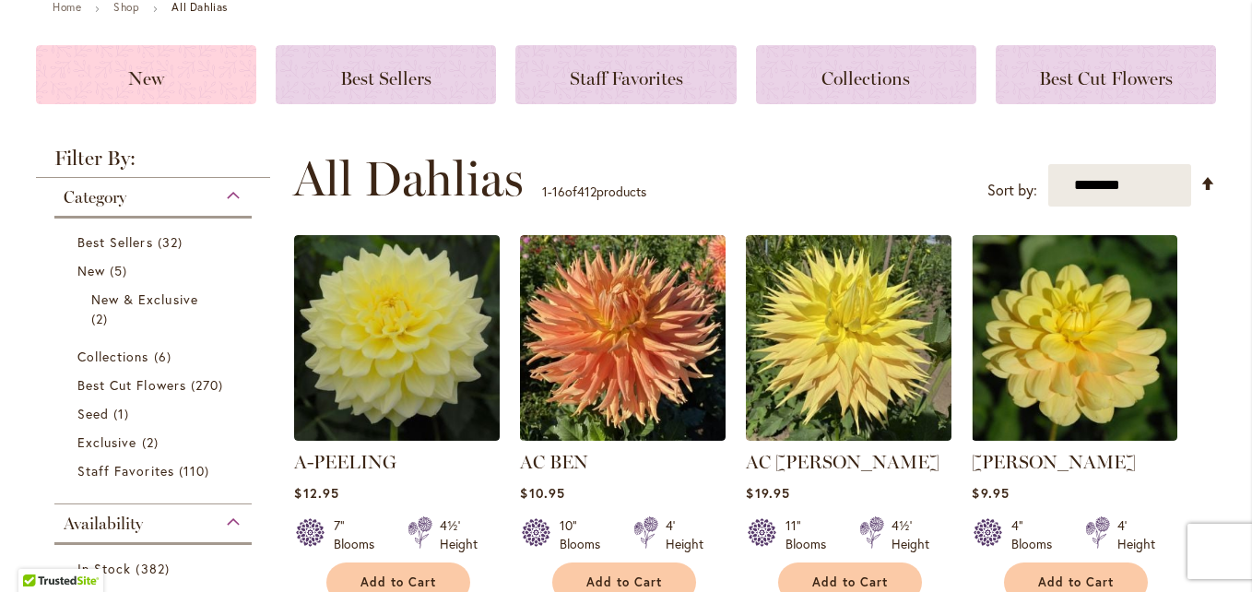  I want to click on a: AHOY MATEY, so click(1074, 435).